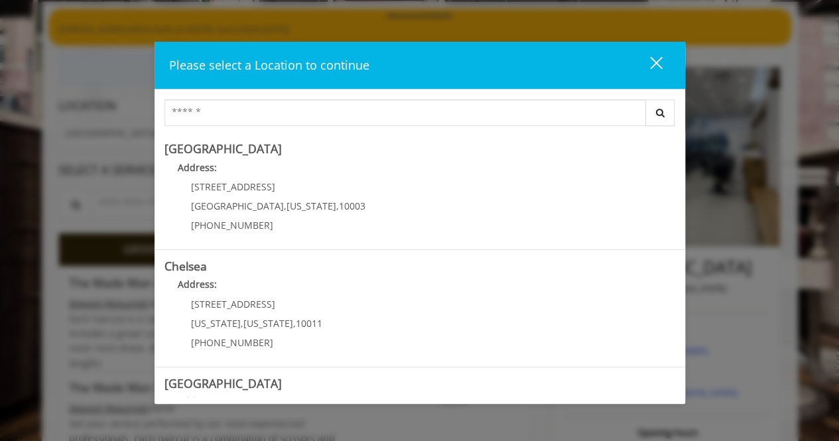 The height and width of the screenshot is (441, 839). What do you see at coordinates (648, 65) in the screenshot?
I see `button: close dialog` at bounding box center [648, 65].